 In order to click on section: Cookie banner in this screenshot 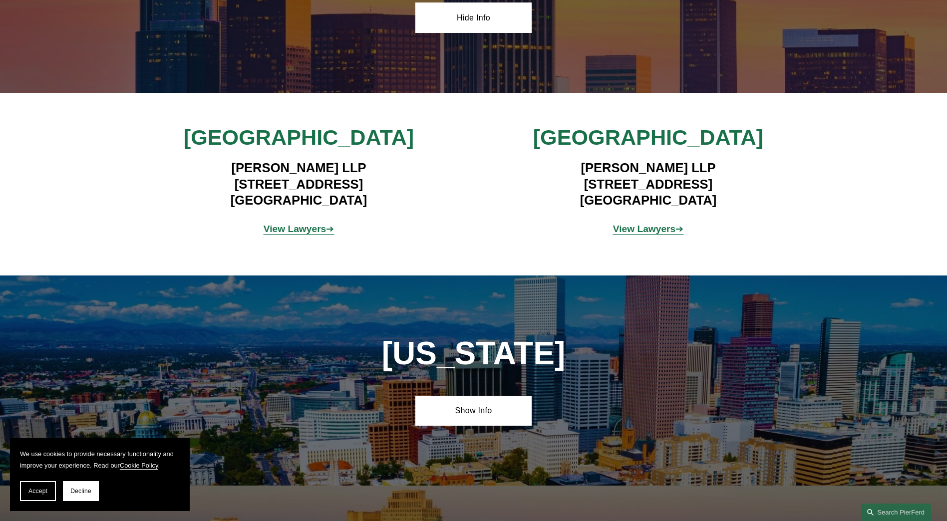, I will do `click(100, 475)`.